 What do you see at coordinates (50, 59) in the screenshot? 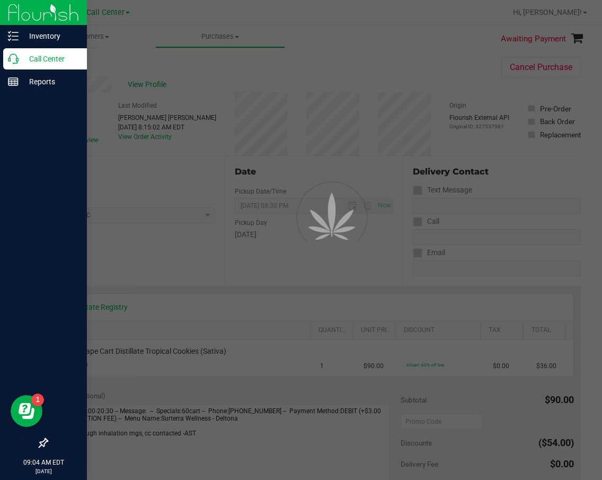
I see `p: Call Center` at bounding box center [50, 59].